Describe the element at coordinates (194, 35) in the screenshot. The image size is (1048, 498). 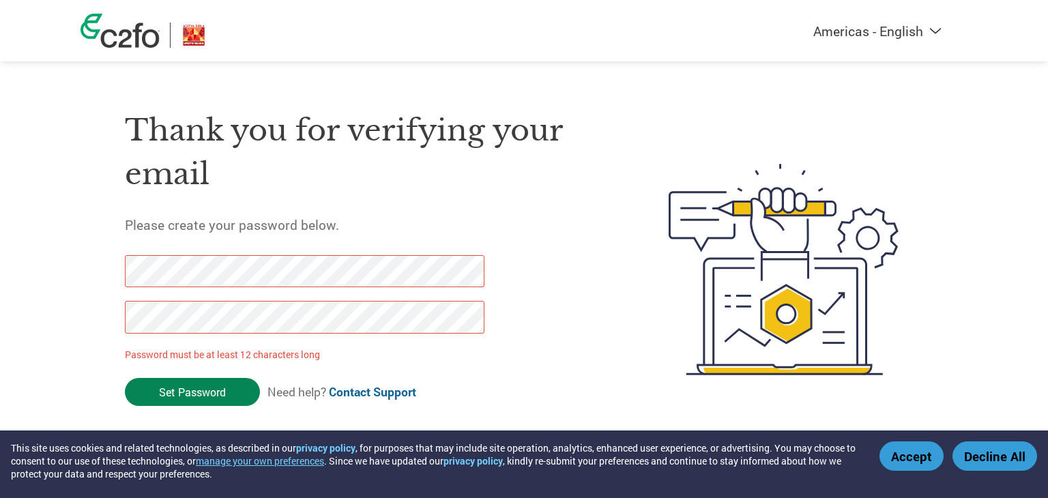
I see `img: ABLBL` at that location.